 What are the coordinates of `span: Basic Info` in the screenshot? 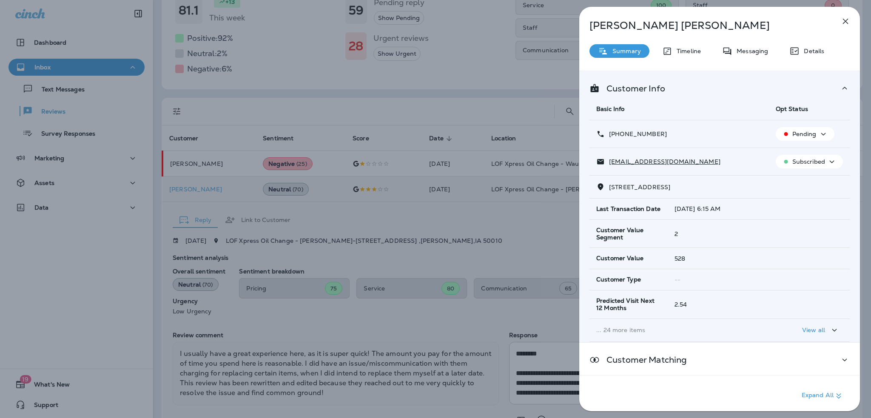 It's located at (610, 109).